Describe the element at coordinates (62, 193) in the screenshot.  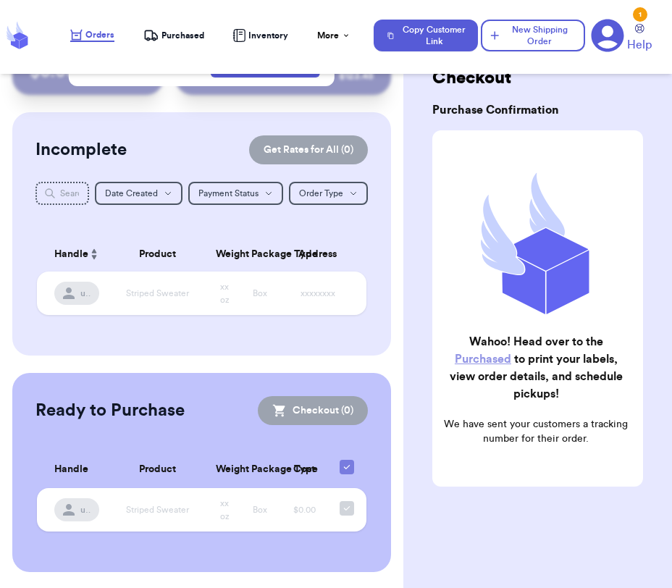
I see `input: Search` at that location.